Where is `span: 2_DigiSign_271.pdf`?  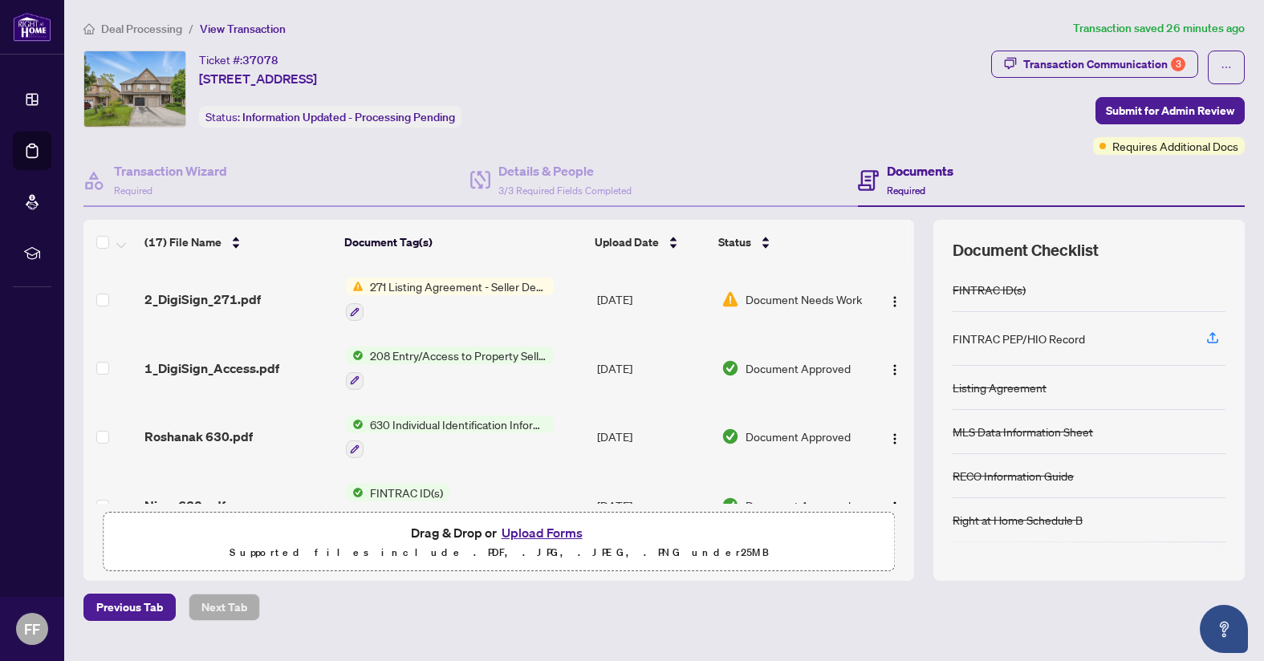
span: 2_DigiSign_271.pdf is located at coordinates (202, 299).